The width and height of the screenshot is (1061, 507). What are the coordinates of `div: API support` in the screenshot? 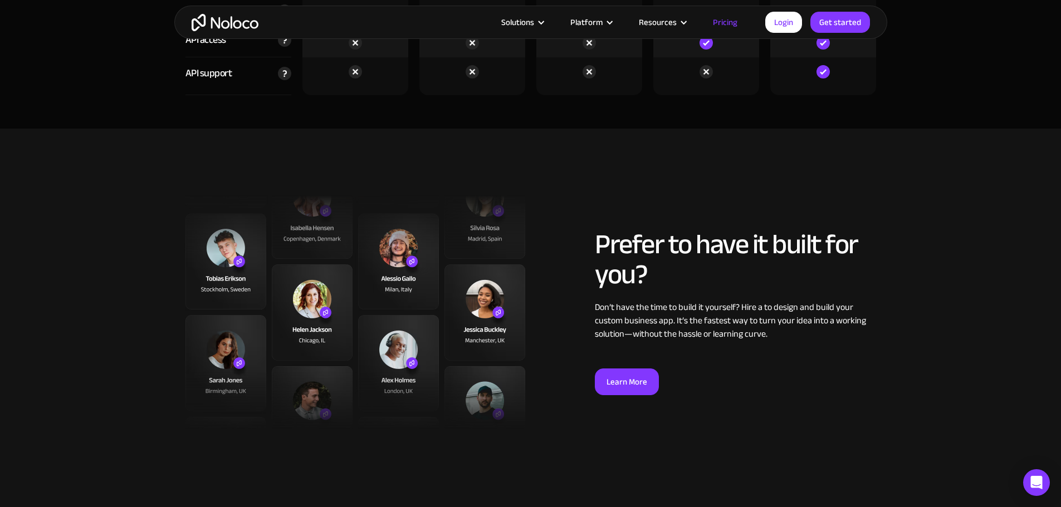 It's located at (209, 73).